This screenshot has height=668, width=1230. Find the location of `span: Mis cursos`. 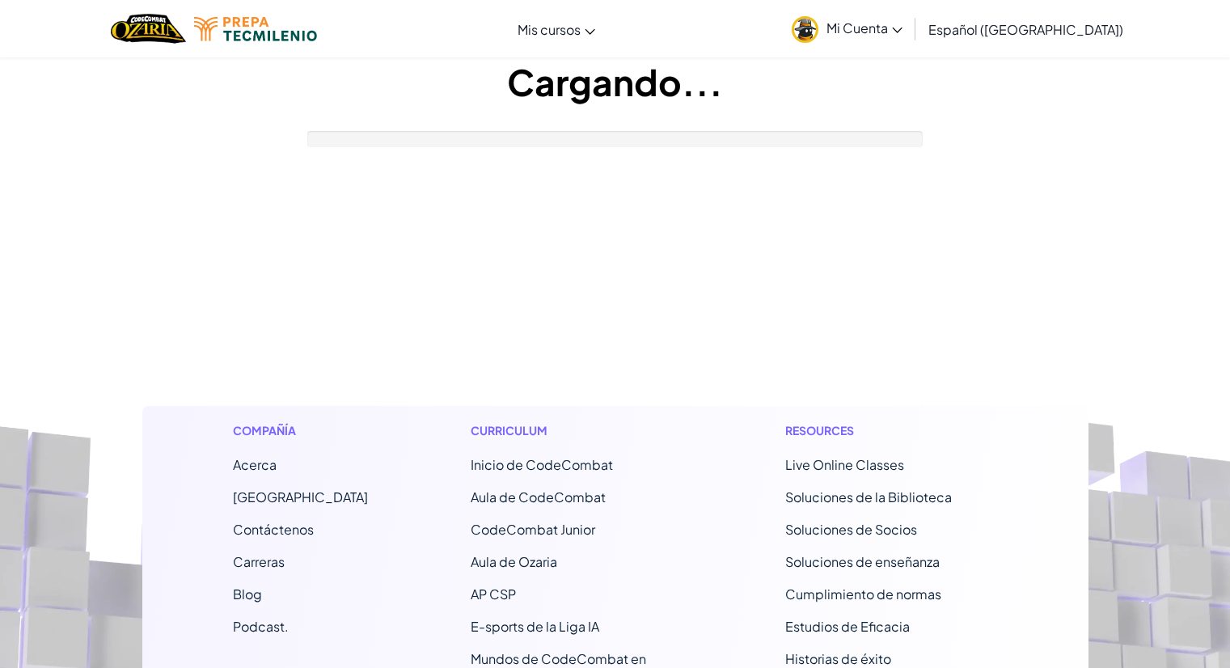

span: Mis cursos is located at coordinates (549, 29).